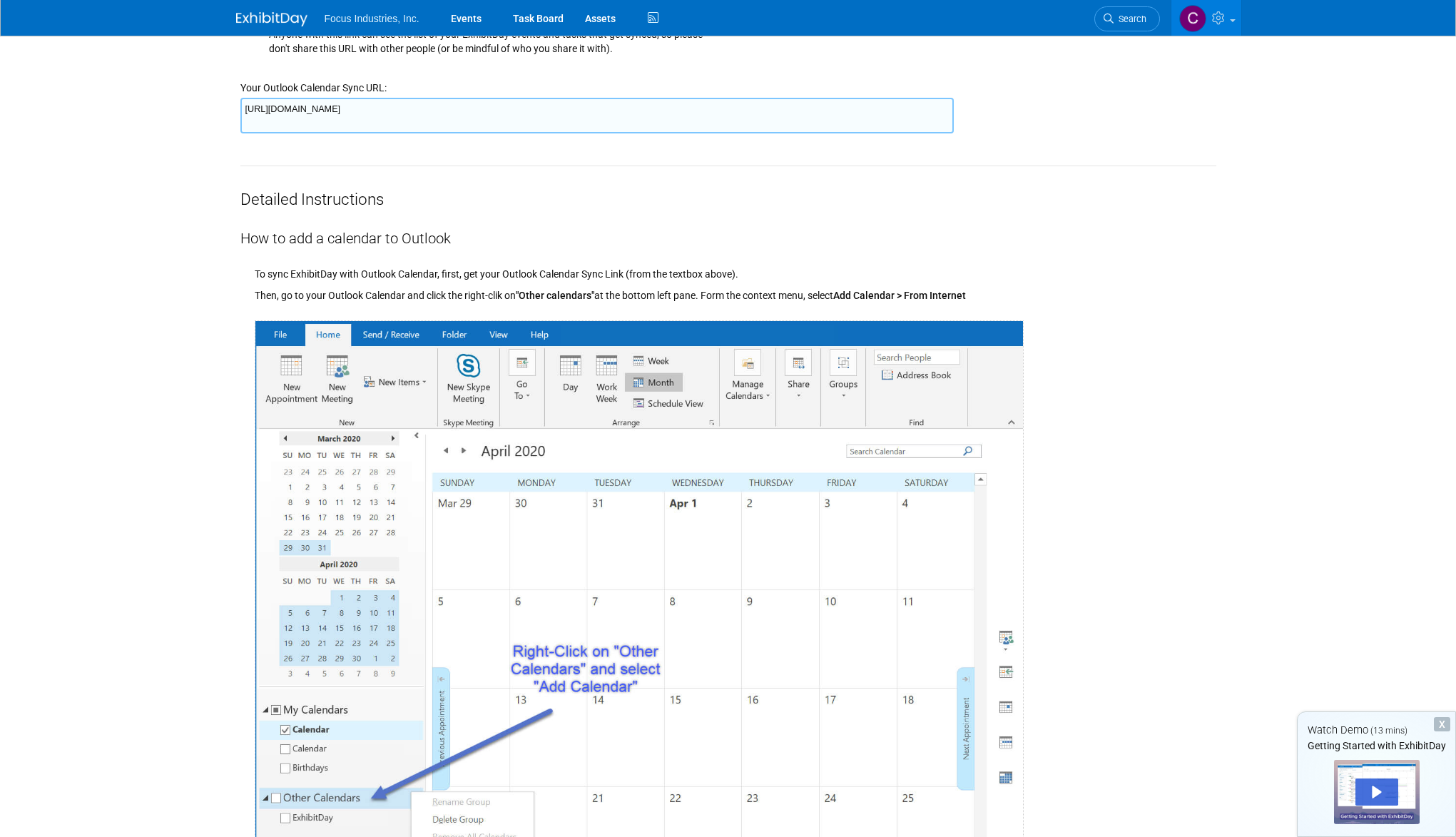 This screenshot has height=837, width=1456. I want to click on span: Search, so click(1130, 19).